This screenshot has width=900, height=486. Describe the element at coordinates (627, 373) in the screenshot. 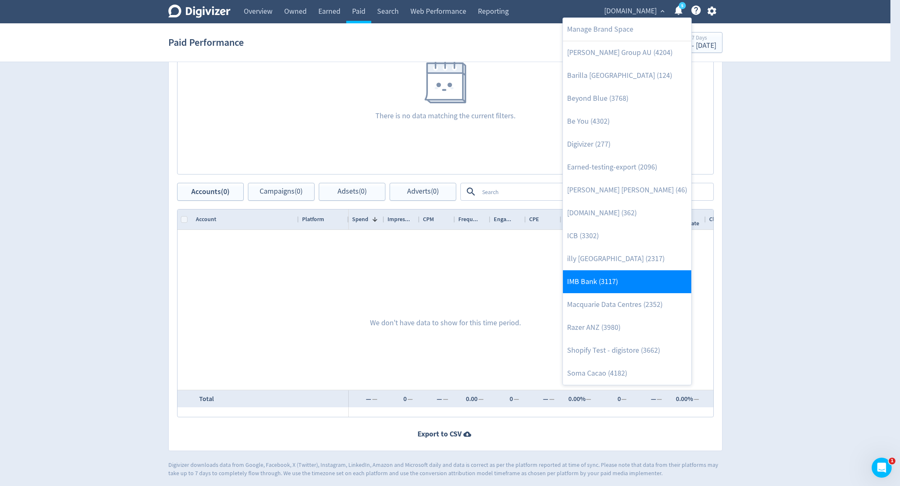

I see `a: Soma Cacao (4182)` at that location.